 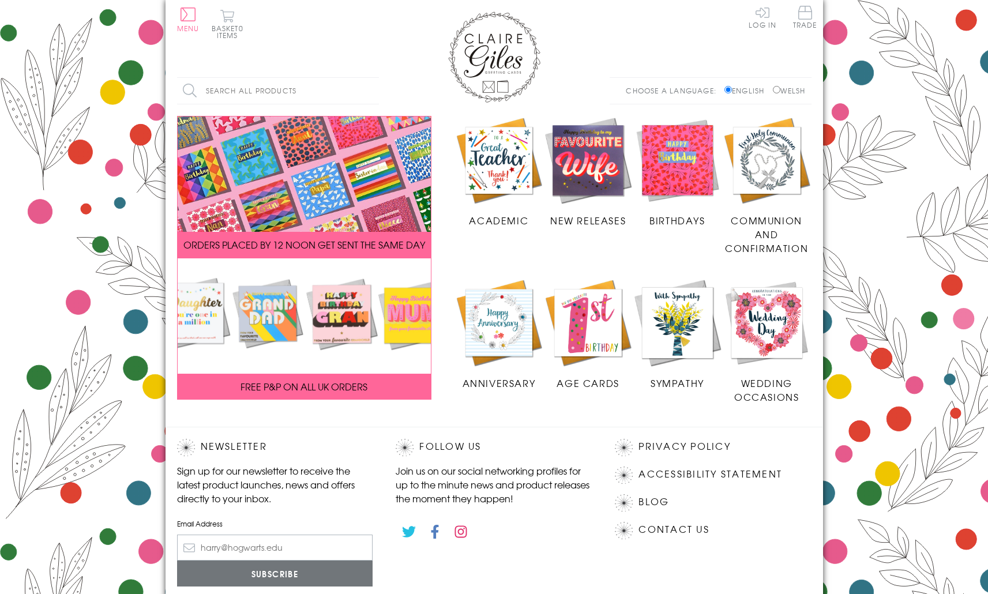 I want to click on h2: Newsletter, so click(x=275, y=447).